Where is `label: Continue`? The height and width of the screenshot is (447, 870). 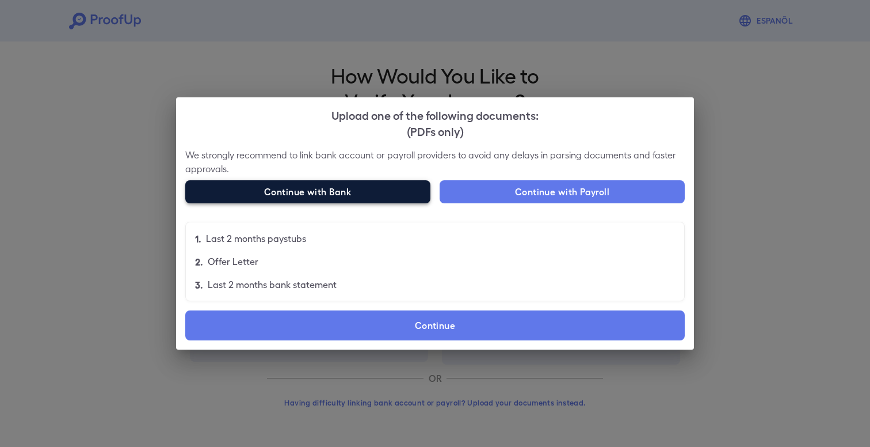 label: Continue is located at coordinates (435, 325).